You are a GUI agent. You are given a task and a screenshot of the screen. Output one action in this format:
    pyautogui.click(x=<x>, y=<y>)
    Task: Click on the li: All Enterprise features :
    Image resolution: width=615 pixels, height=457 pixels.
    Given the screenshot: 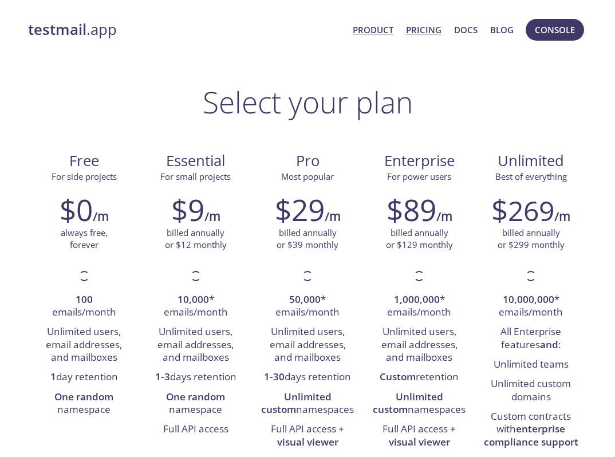 What is the action you would take?
    pyautogui.click(x=531, y=338)
    